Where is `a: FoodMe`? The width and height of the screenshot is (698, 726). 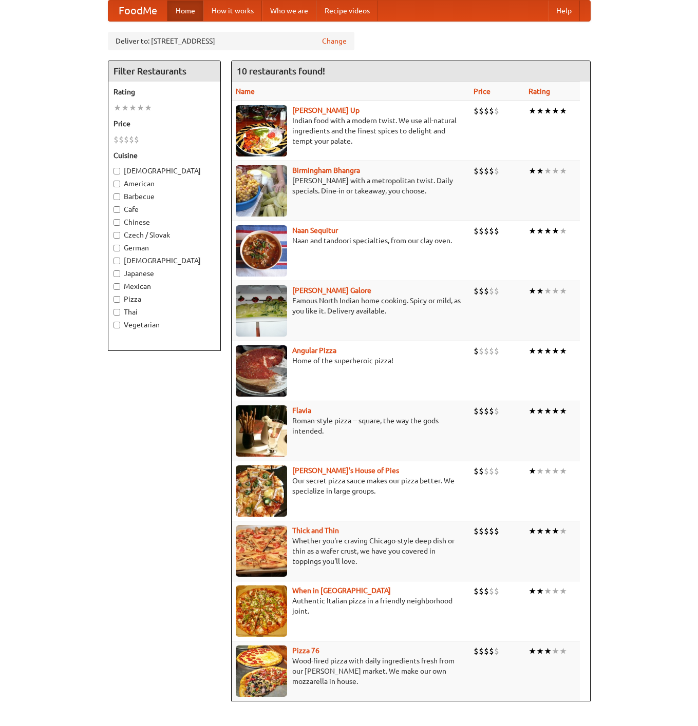
a: FoodMe is located at coordinates (138, 11).